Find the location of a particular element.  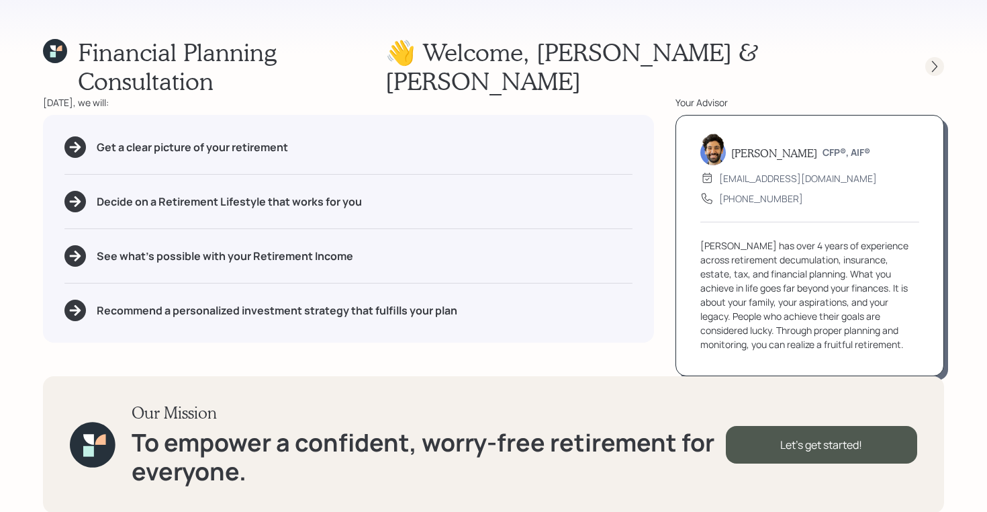

h5: Get a clear picture of your retirement is located at coordinates (192, 147).